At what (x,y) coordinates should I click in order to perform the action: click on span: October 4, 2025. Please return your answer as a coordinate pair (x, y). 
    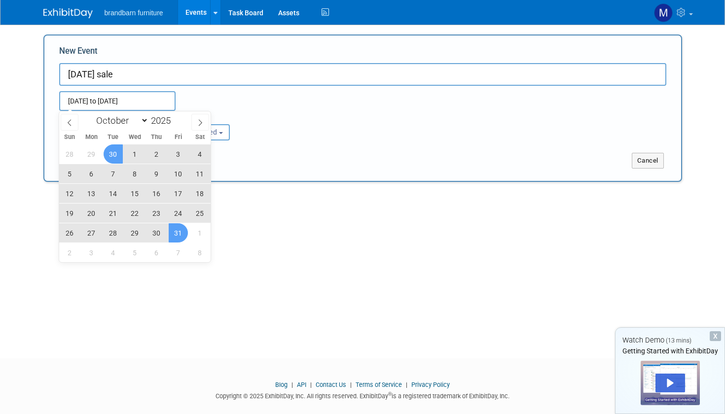
    Looking at the image, I should click on (200, 154).